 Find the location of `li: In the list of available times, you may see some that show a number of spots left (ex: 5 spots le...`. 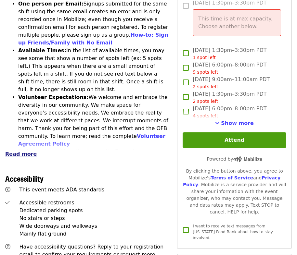

li: In the list of available times, you may see some that show a number of spots left (ex: 5 spots le... is located at coordinates (94, 70).